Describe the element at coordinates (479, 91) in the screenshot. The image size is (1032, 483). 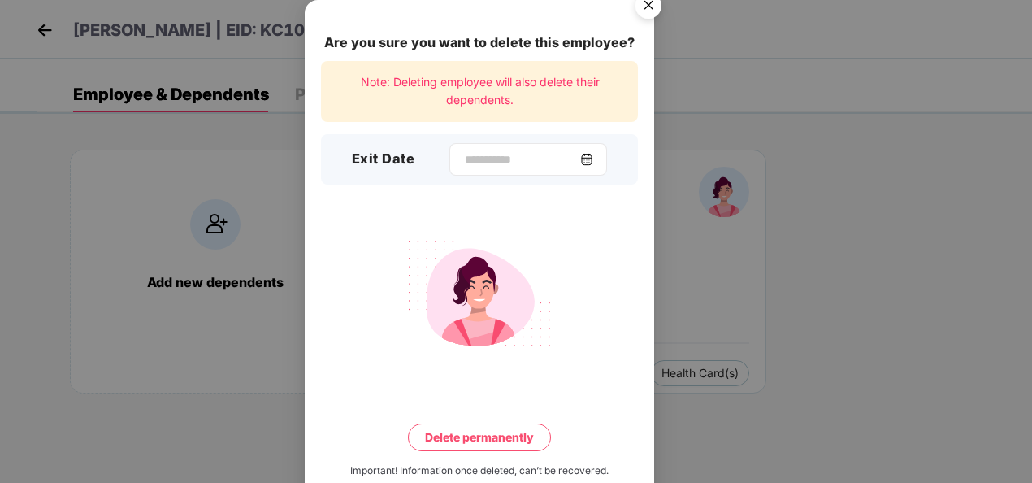
I see `div: Note: Deleting employee will also delete their dependents.` at that location.